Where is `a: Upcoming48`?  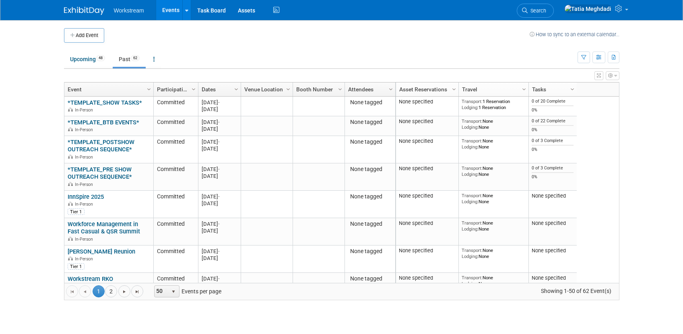
a: Upcoming48 is located at coordinates (87, 59).